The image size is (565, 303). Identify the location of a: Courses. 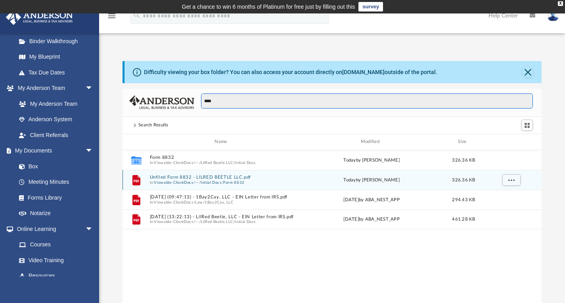
(56, 245).